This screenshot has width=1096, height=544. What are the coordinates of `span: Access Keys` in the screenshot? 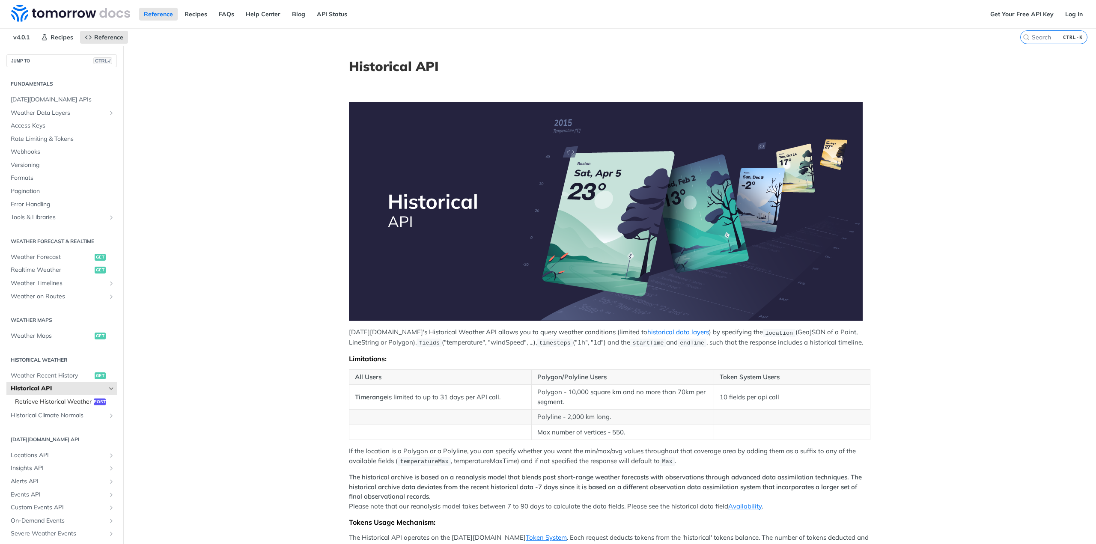 It's located at (63, 126).